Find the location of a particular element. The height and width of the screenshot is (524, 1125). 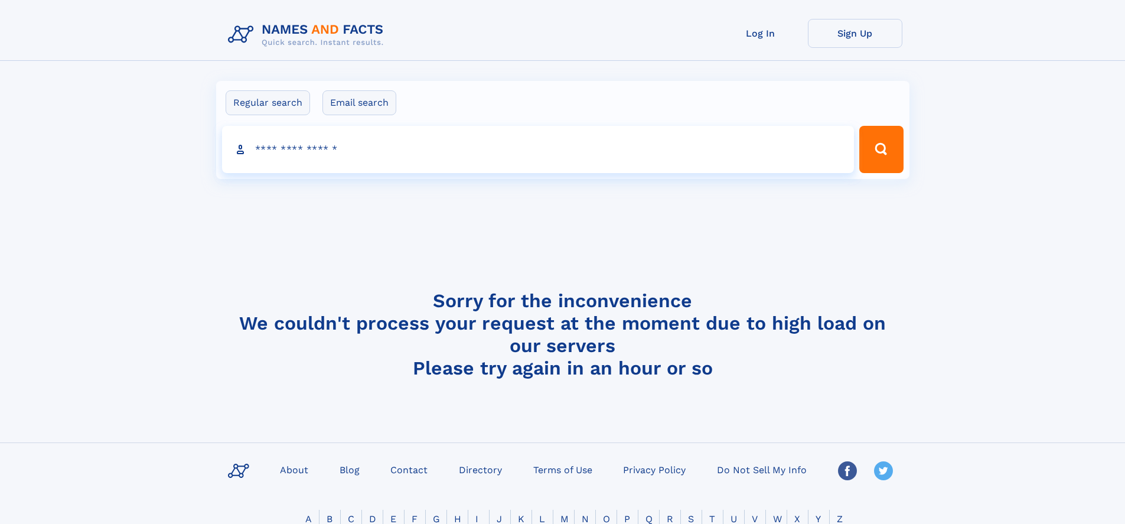

h4: Sorry for the inconvenience We couldn't process your request at the moment due to high load on ou... is located at coordinates (563, 334).